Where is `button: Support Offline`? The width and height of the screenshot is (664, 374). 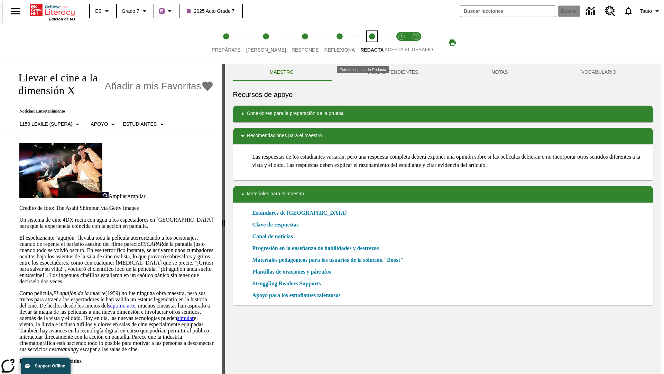 button: Support Offline is located at coordinates (46, 366).